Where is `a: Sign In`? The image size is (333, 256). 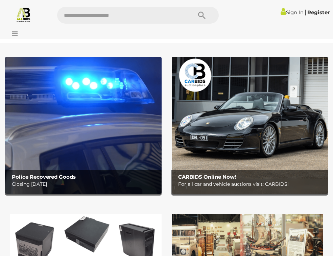 a: Sign In is located at coordinates (292, 12).